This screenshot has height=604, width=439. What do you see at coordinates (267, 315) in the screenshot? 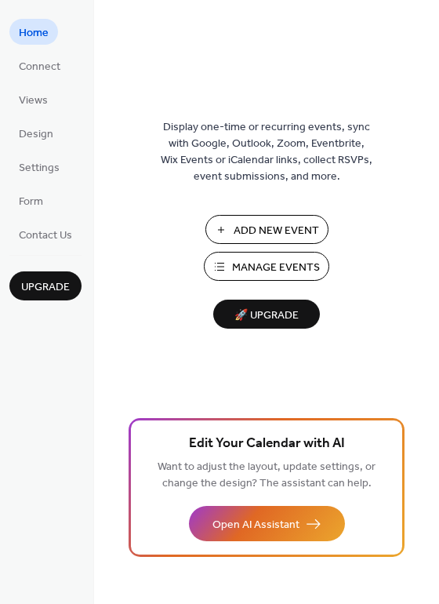
I see `span: 🚀 Upgrade` at bounding box center [267, 315].